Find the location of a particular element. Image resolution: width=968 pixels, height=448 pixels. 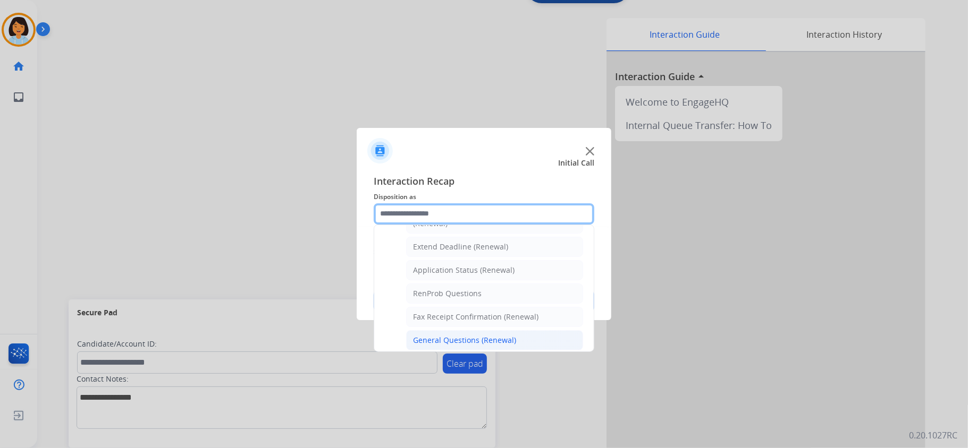

div: Application Status (Renewal) is located at coordinates (463, 270).